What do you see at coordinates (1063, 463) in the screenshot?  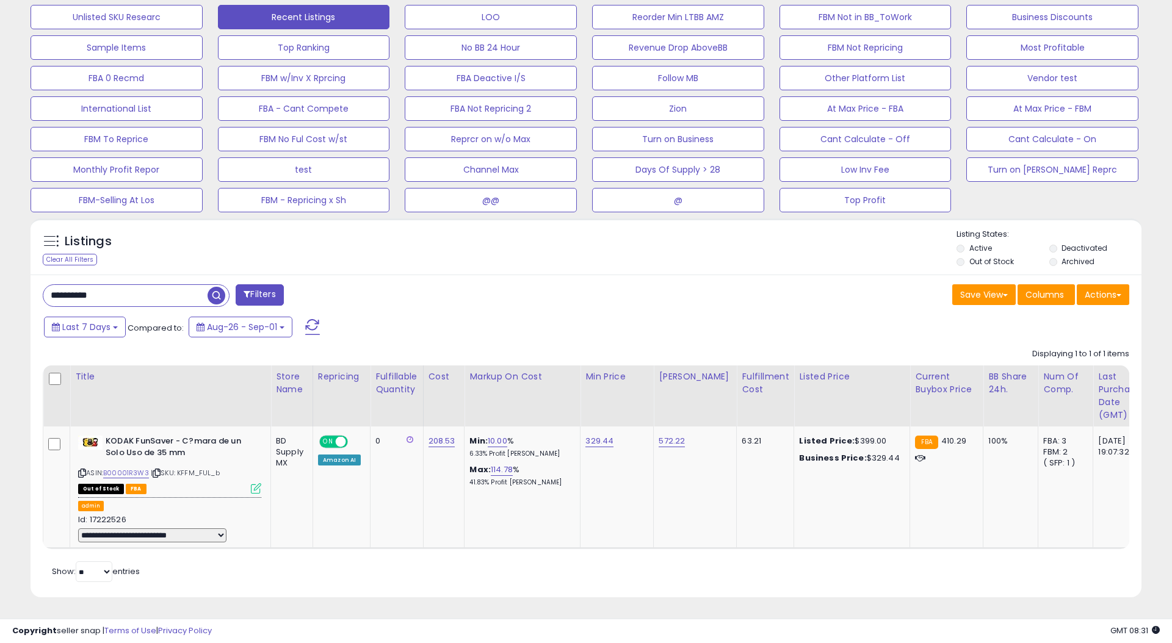 I see `div: ( SFP: 1 )` at bounding box center [1063, 463].